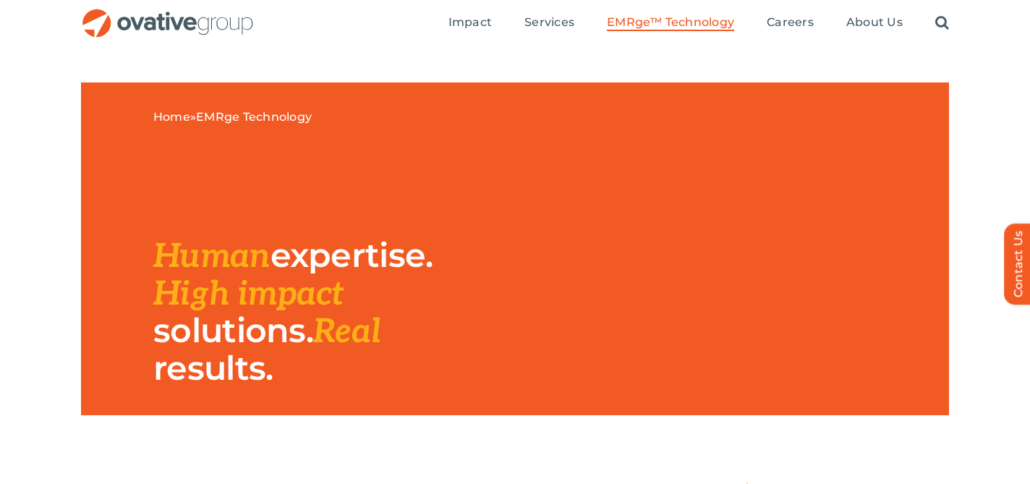 The width and height of the screenshot is (1030, 484). I want to click on span: About Us, so click(874, 22).